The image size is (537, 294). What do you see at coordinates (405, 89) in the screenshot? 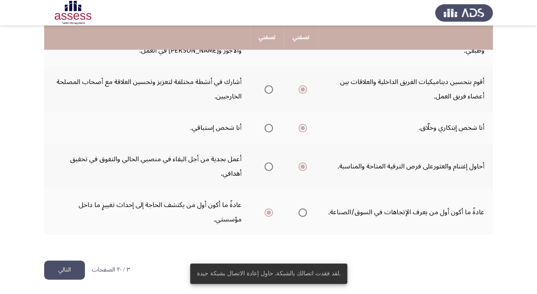
I see `td: أقوم بتحسين ديناميكيات الفريق الداخلية والعلاقات بين أعضاء فريق العمل.` at bounding box center [405, 89].